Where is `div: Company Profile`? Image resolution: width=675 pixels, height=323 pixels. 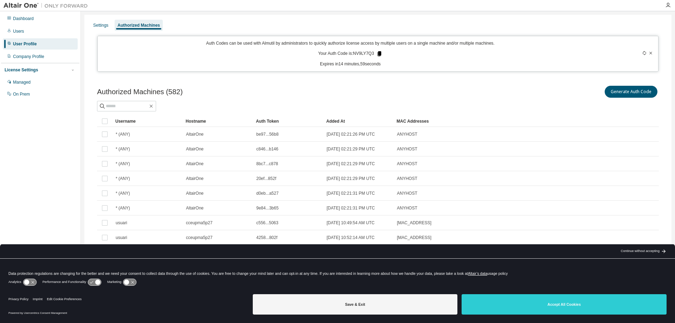 div: Company Profile is located at coordinates (28, 57).